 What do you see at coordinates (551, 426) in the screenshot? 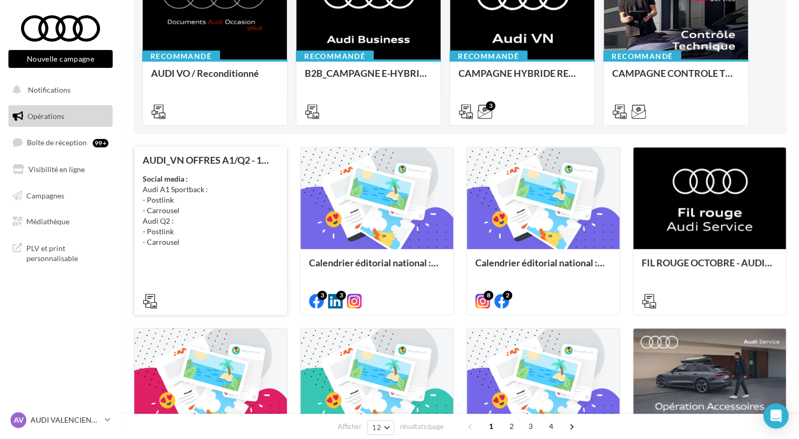
I see `span: 4` at bounding box center [551, 426].